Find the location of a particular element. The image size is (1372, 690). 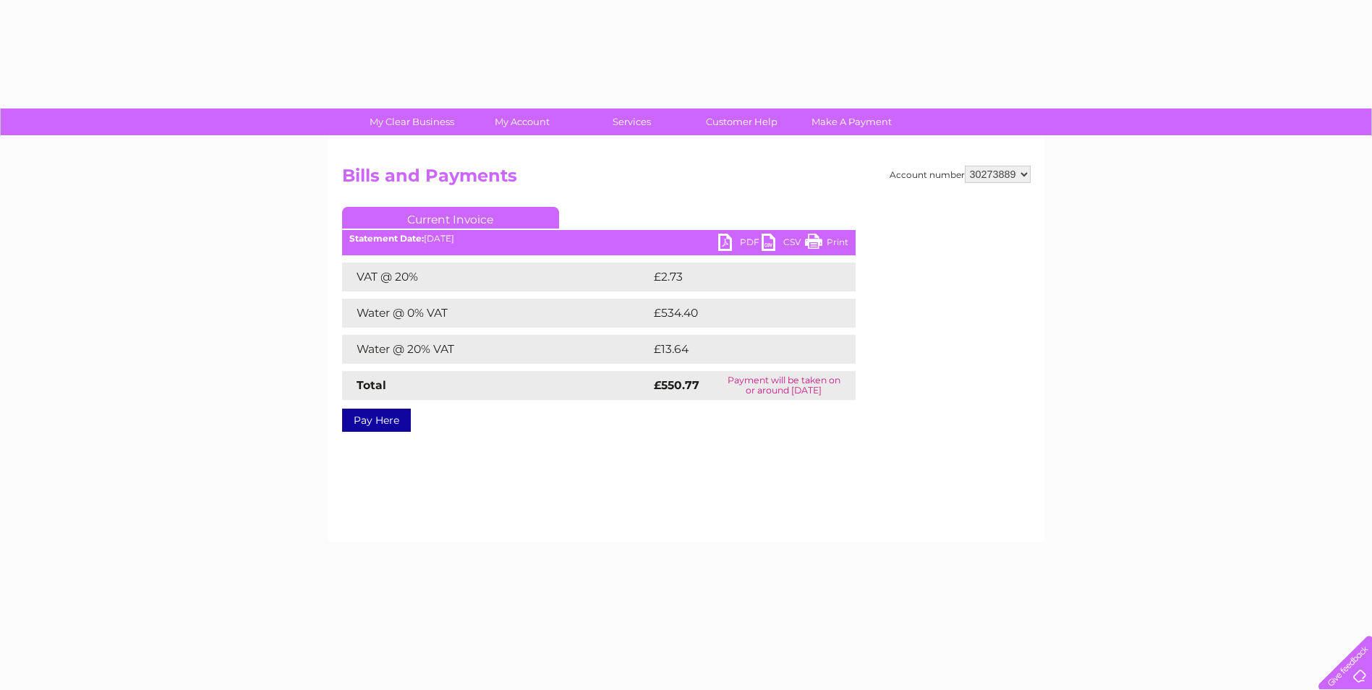

a: CSV is located at coordinates (783, 244).